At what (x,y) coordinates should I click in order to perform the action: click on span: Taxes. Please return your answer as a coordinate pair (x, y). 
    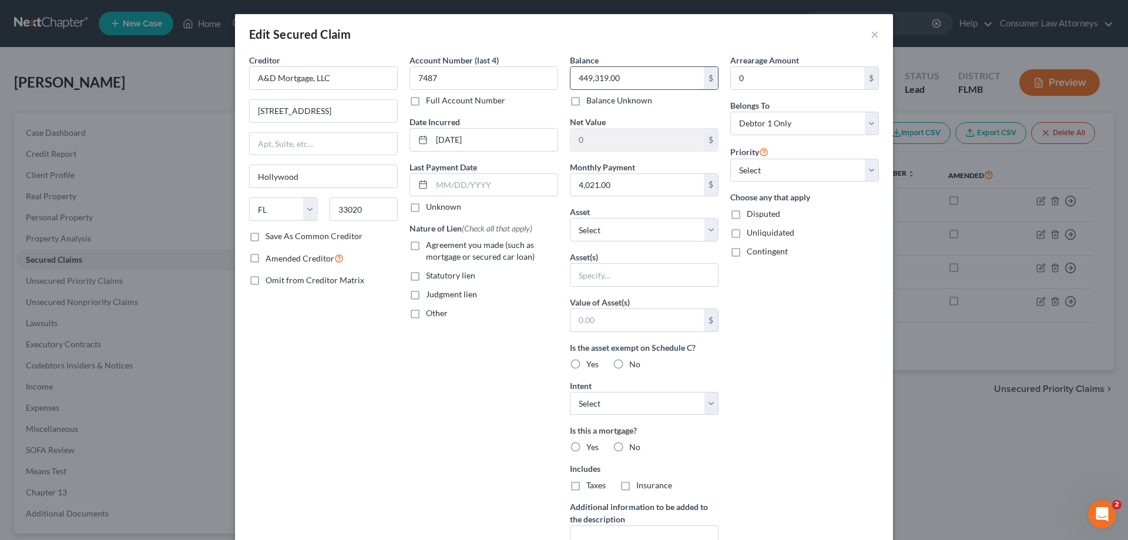
    Looking at the image, I should click on (596, 485).